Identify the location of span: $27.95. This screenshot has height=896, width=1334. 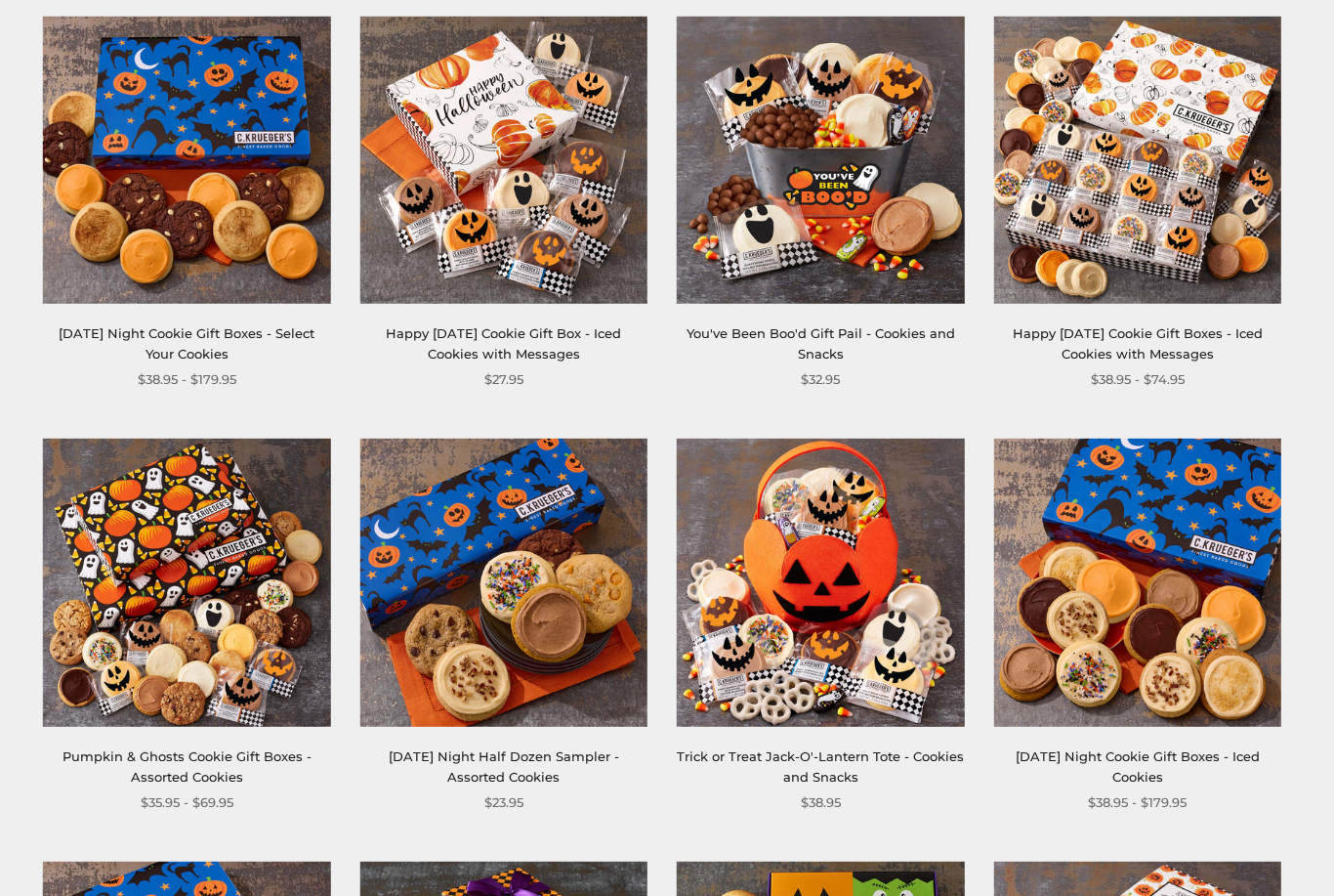
(504, 379).